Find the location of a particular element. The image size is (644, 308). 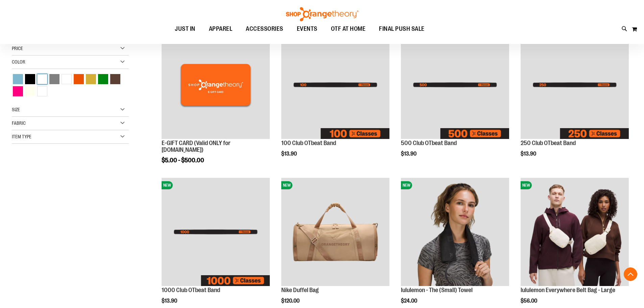

img: Image of 250 Club OTbeat Band is located at coordinates (574, 85).